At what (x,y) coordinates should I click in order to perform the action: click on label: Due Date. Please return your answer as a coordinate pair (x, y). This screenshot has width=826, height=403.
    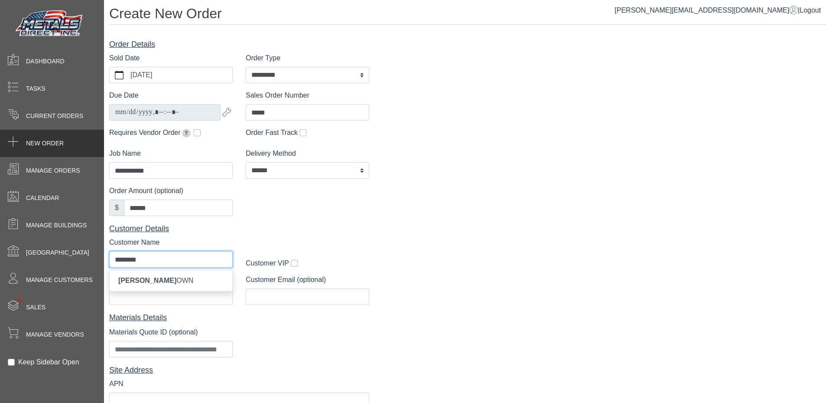
    Looking at the image, I should click on (124, 95).